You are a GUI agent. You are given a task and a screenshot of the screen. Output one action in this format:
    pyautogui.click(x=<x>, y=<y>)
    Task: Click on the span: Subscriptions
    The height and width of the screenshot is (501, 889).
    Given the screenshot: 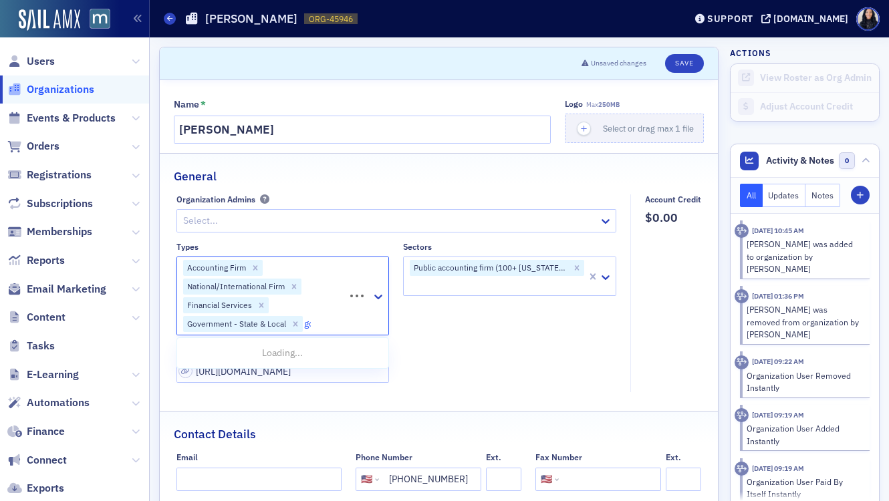 What is the action you would take?
    pyautogui.click(x=59, y=204)
    